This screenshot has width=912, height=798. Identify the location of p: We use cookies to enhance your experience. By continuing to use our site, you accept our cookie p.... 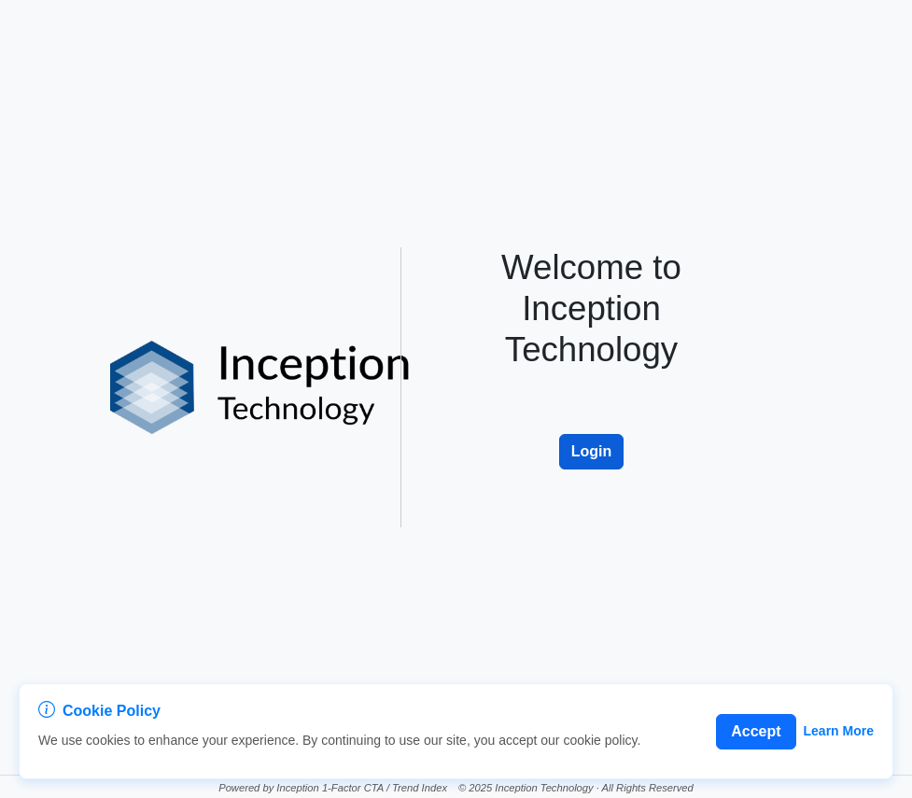
(339, 740).